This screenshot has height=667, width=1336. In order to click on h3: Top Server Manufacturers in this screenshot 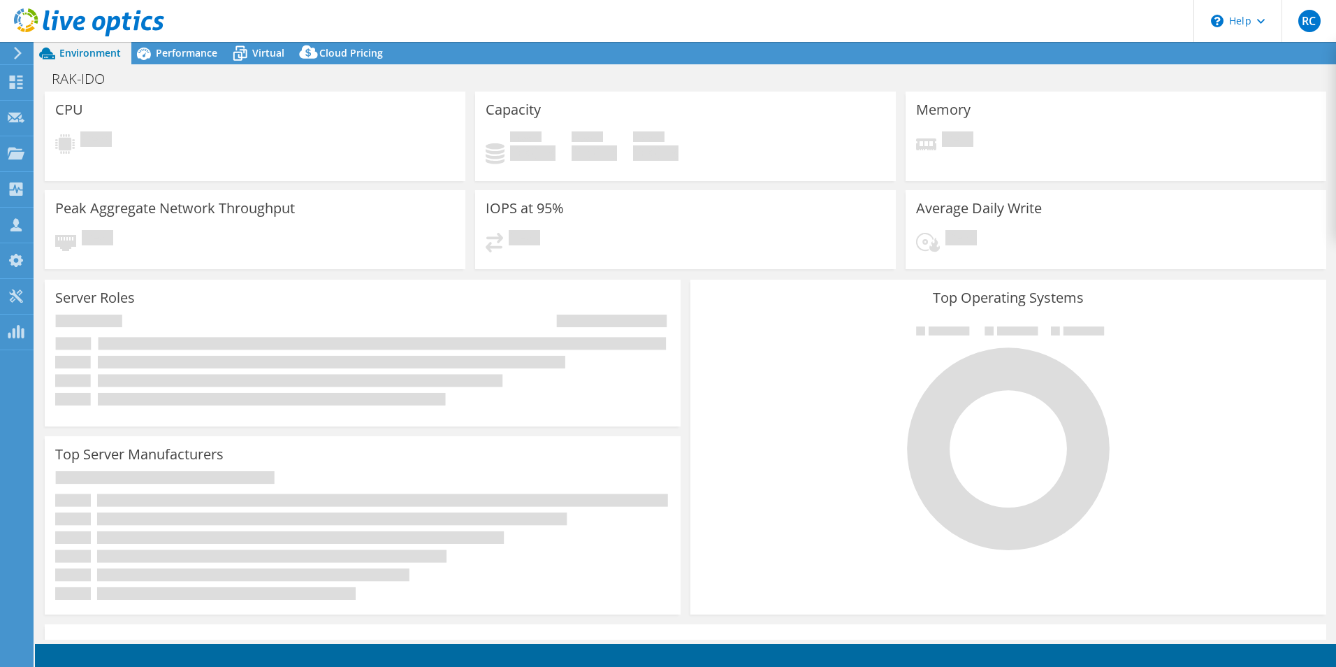, I will do `click(139, 454)`.